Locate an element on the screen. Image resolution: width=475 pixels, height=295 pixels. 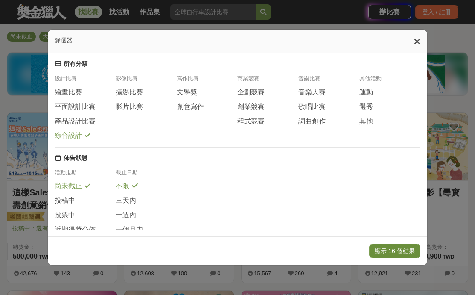
button: 顯示 16 個結果 is located at coordinates (395, 251).